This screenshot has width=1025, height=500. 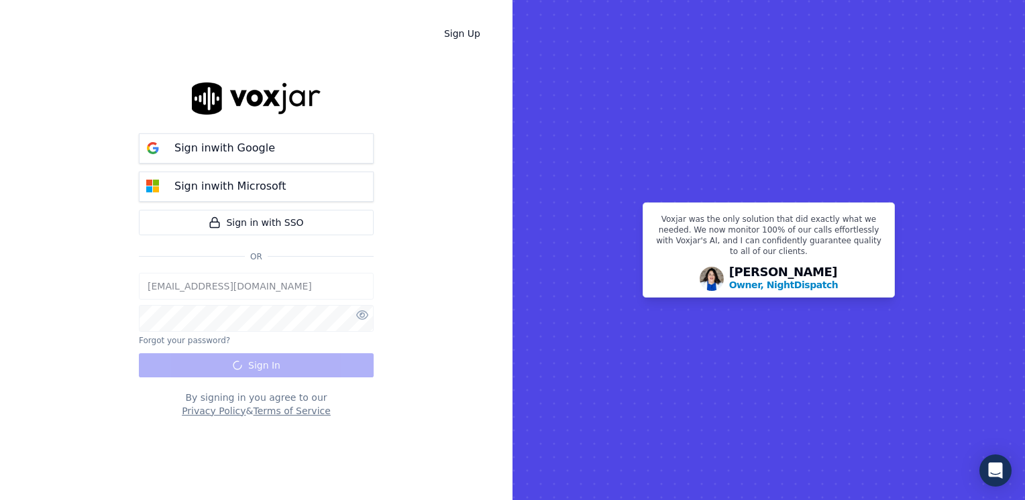 What do you see at coordinates (256, 286) in the screenshot?
I see `input: Email` at bounding box center [256, 286].